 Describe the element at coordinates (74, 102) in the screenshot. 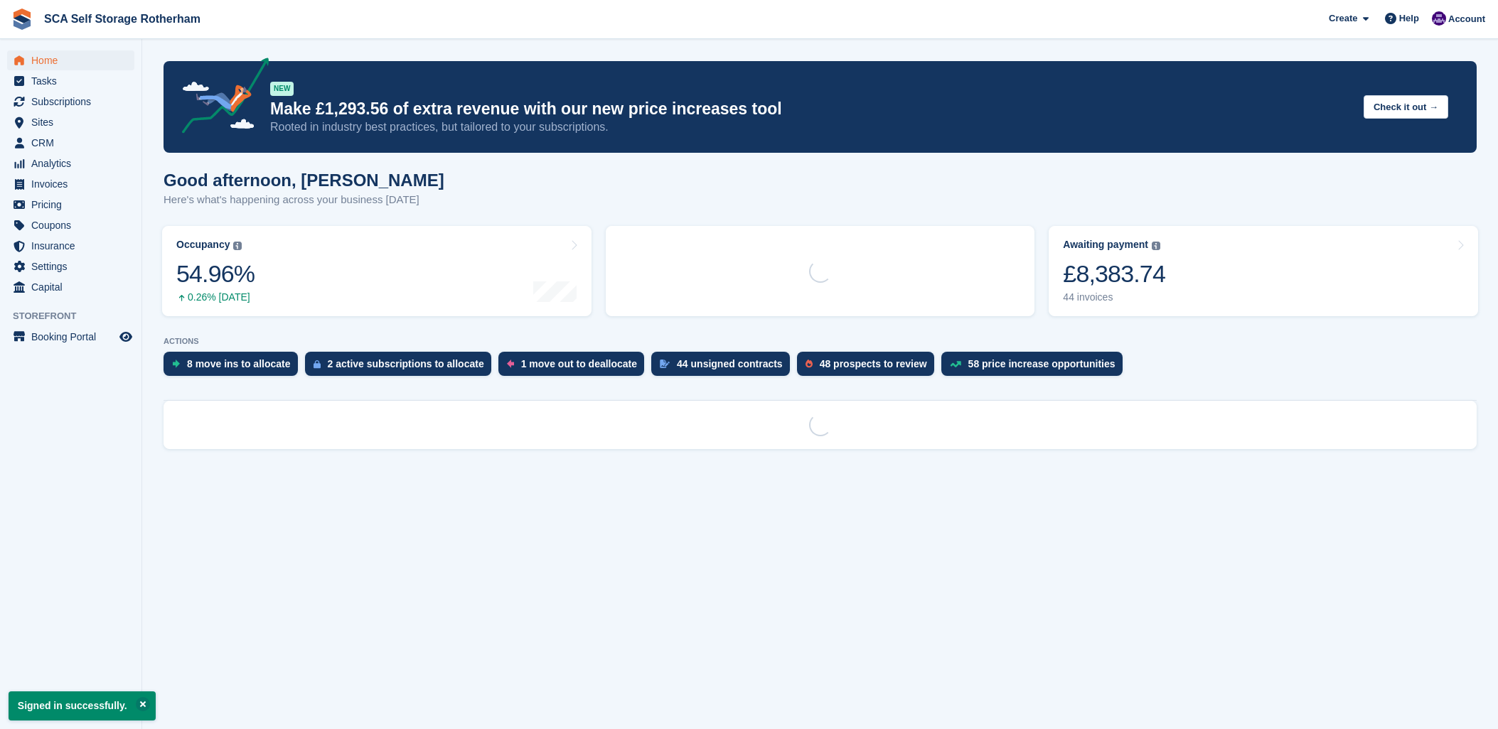

I see `span: Subscriptions` at that location.